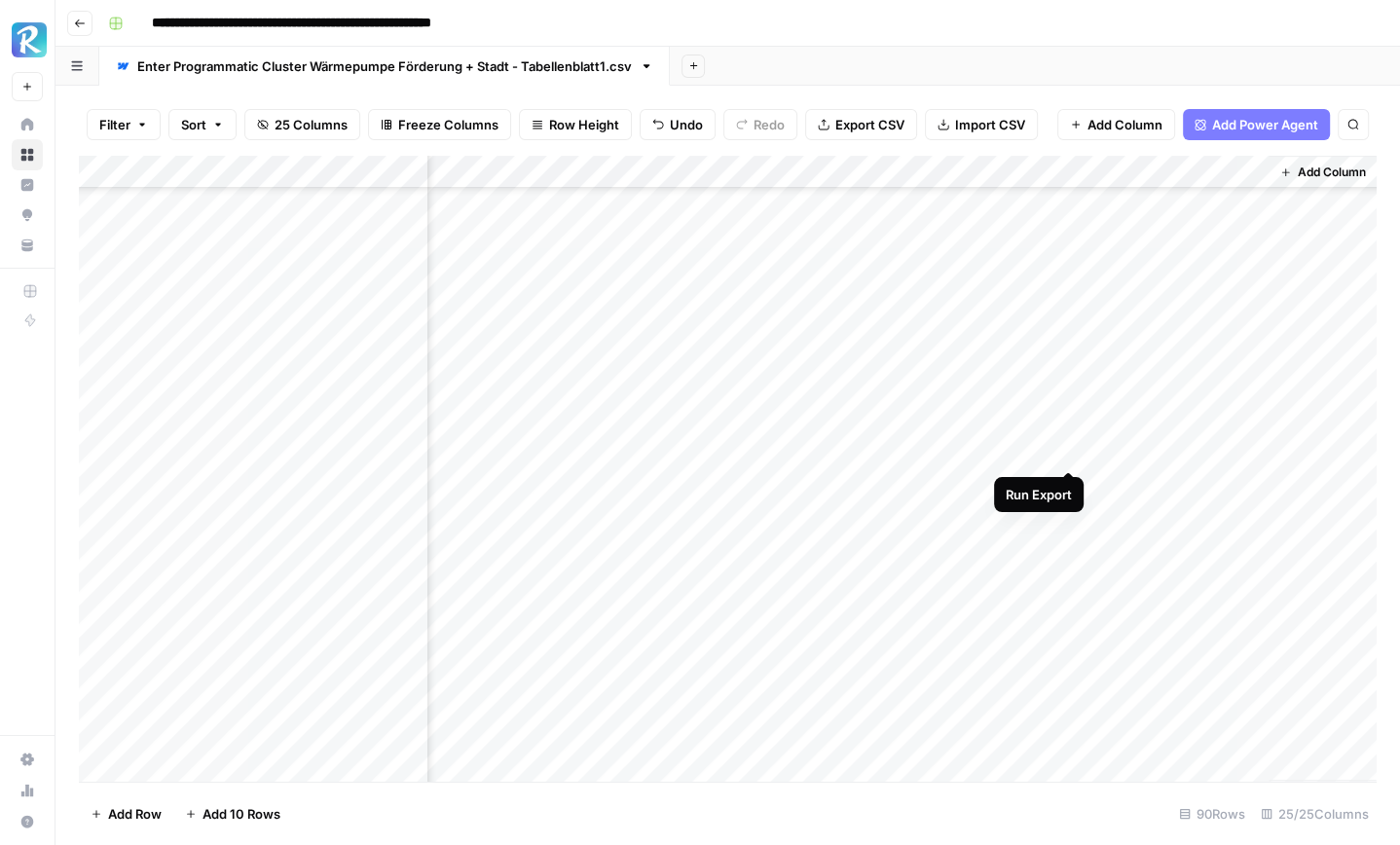  I want to click on a: Insights, so click(28, 185).